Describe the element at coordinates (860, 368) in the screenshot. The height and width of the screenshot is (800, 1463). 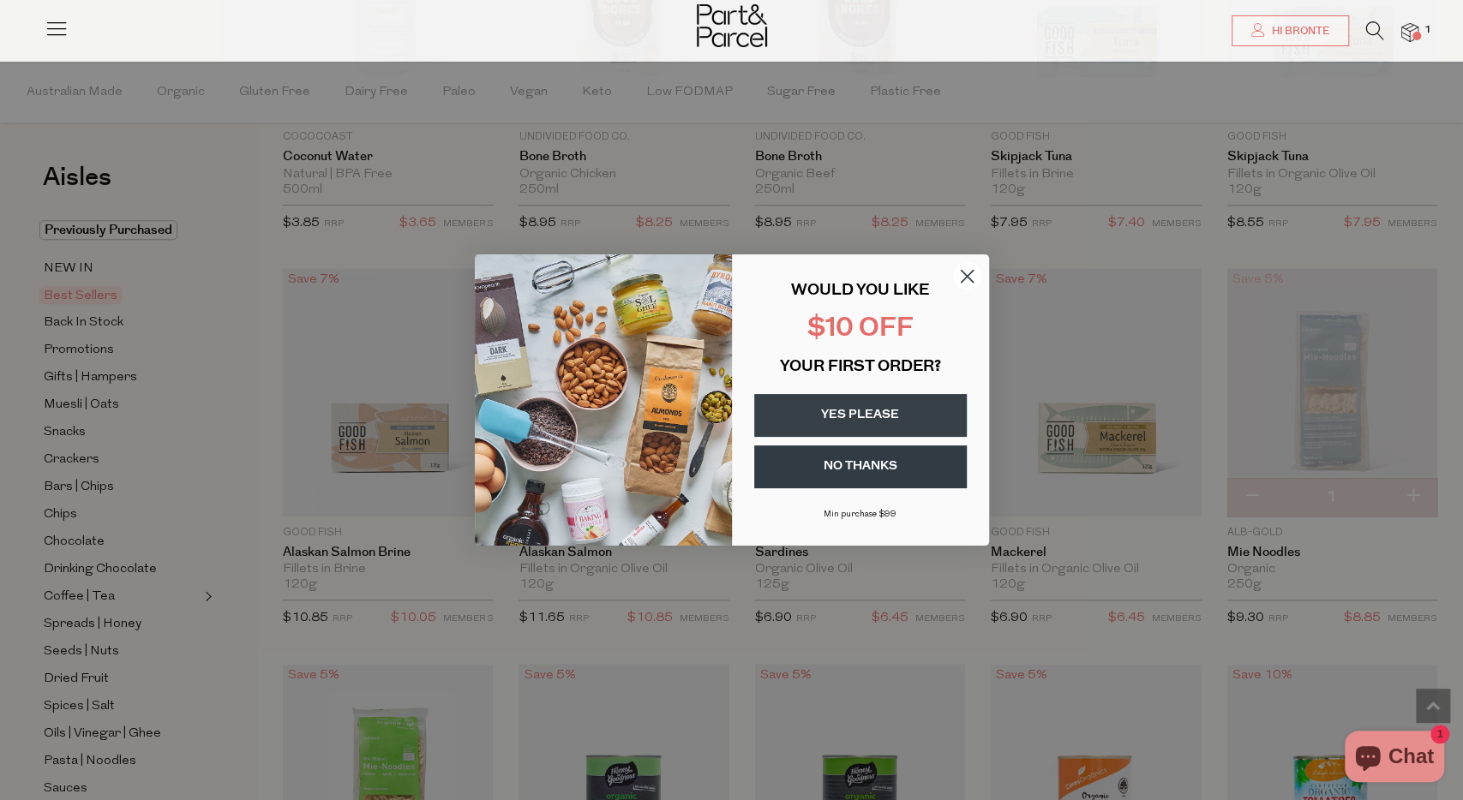
I see `span: YOUR FIRST ORDER?` at that location.